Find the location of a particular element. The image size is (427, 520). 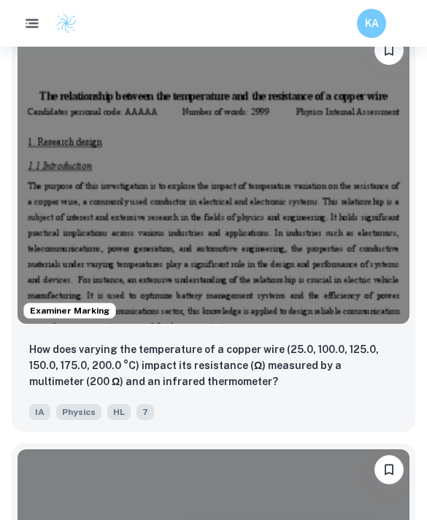

span: IA is located at coordinates (39, 412).